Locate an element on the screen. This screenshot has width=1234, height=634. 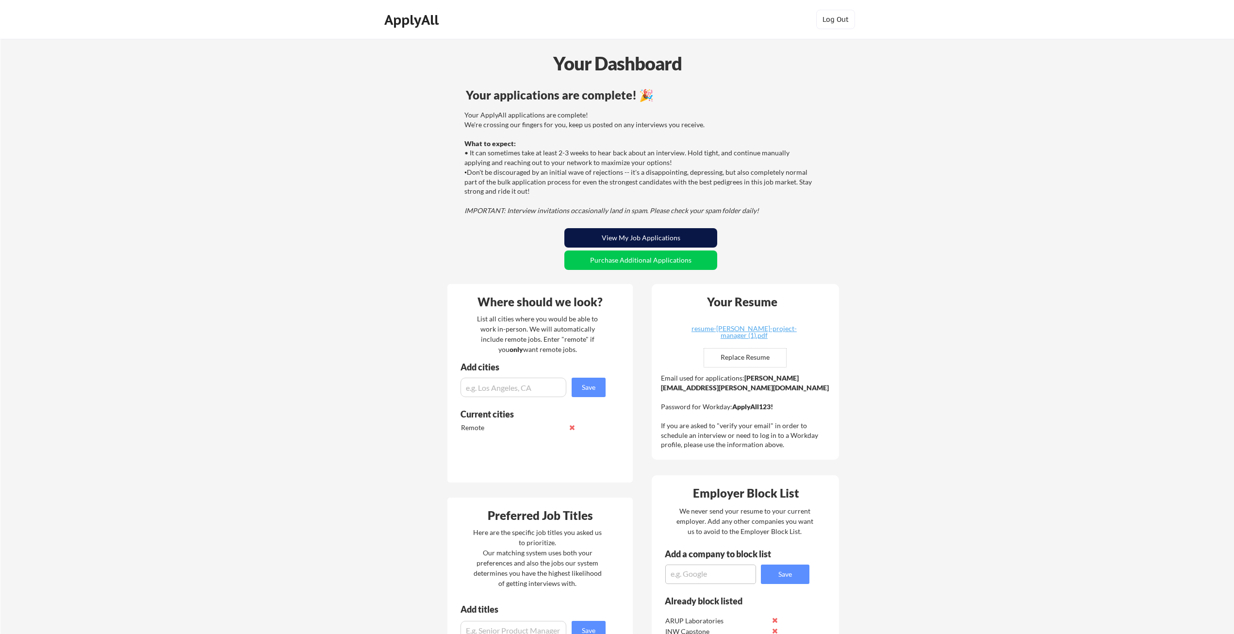
button: View My Job Applications is located at coordinates (641, 238).